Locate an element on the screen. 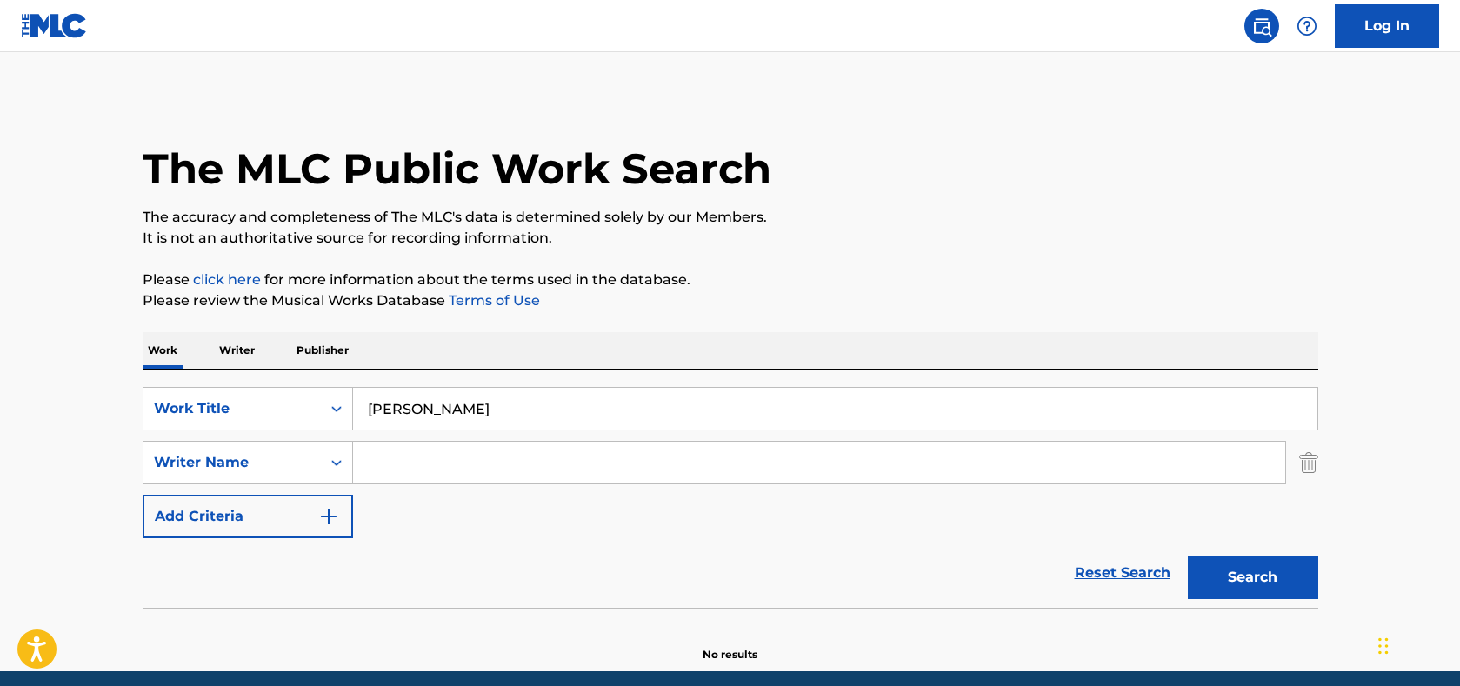 This screenshot has width=1460, height=686. div: Work Title is located at coordinates (232, 409).